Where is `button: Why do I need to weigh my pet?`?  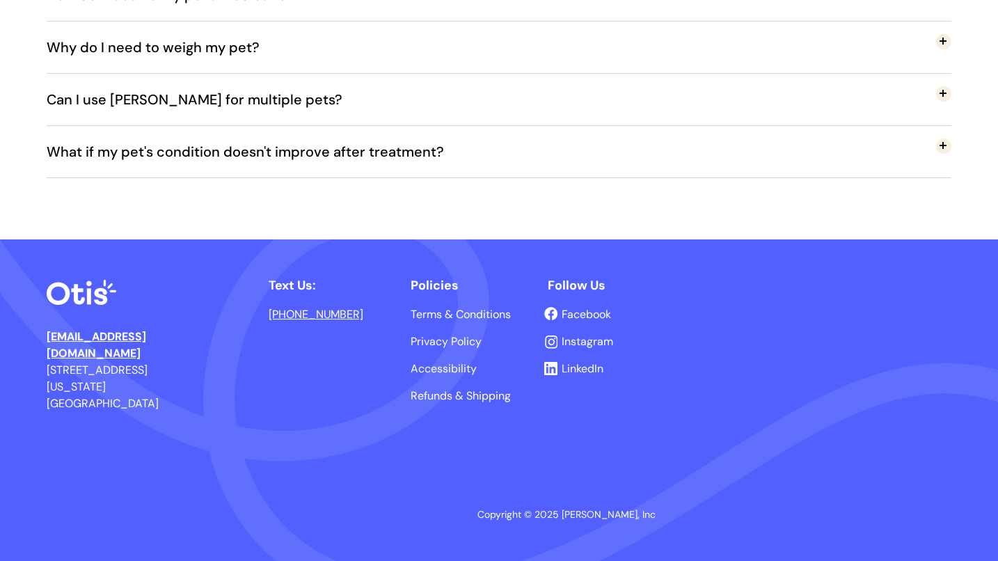
button: Why do I need to weigh my pet? is located at coordinates (499, 47).